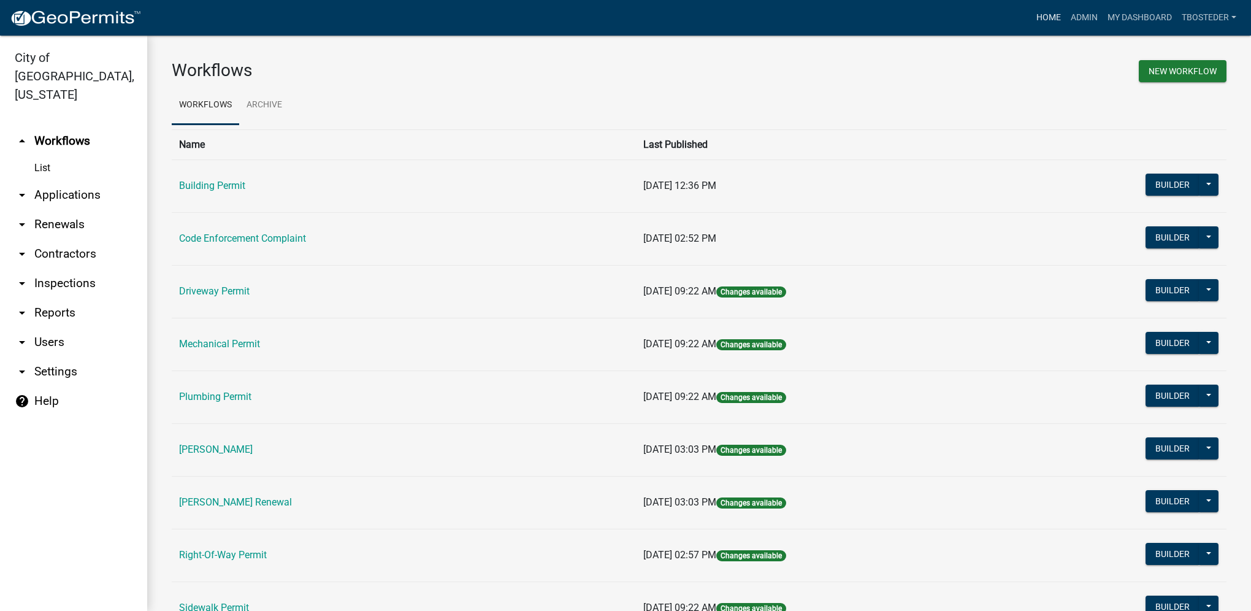 The width and height of the screenshot is (1251, 611). I want to click on th: Name, so click(404, 144).